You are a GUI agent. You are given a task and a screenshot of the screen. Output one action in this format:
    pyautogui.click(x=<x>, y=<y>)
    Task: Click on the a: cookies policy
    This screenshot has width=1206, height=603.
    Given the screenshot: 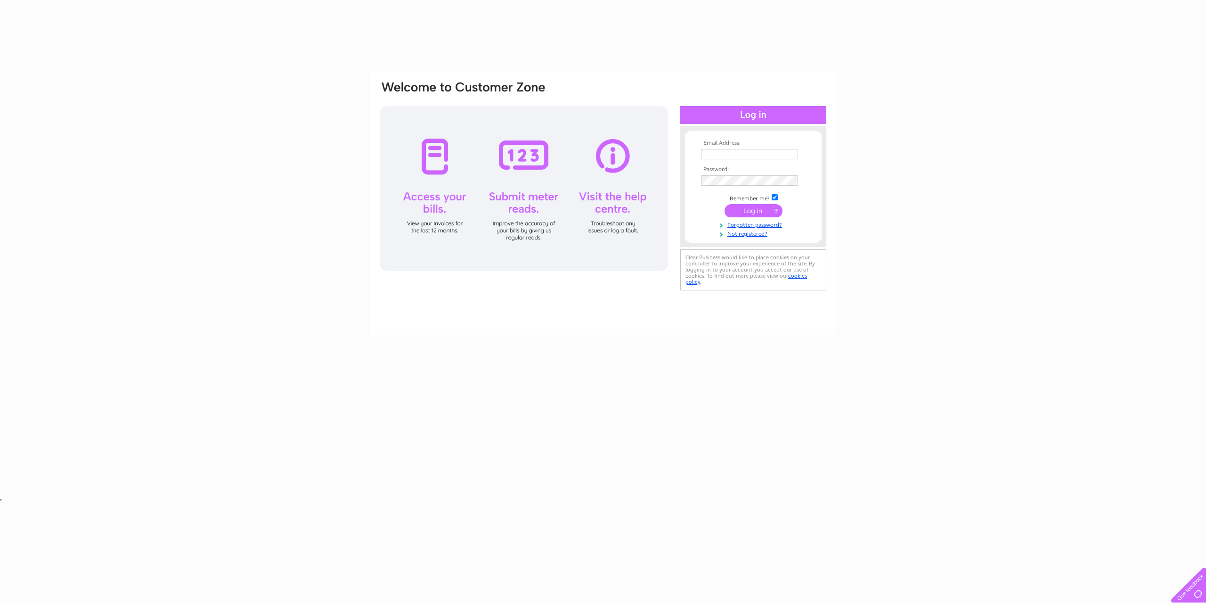 What is the action you would take?
    pyautogui.click(x=746, y=278)
    